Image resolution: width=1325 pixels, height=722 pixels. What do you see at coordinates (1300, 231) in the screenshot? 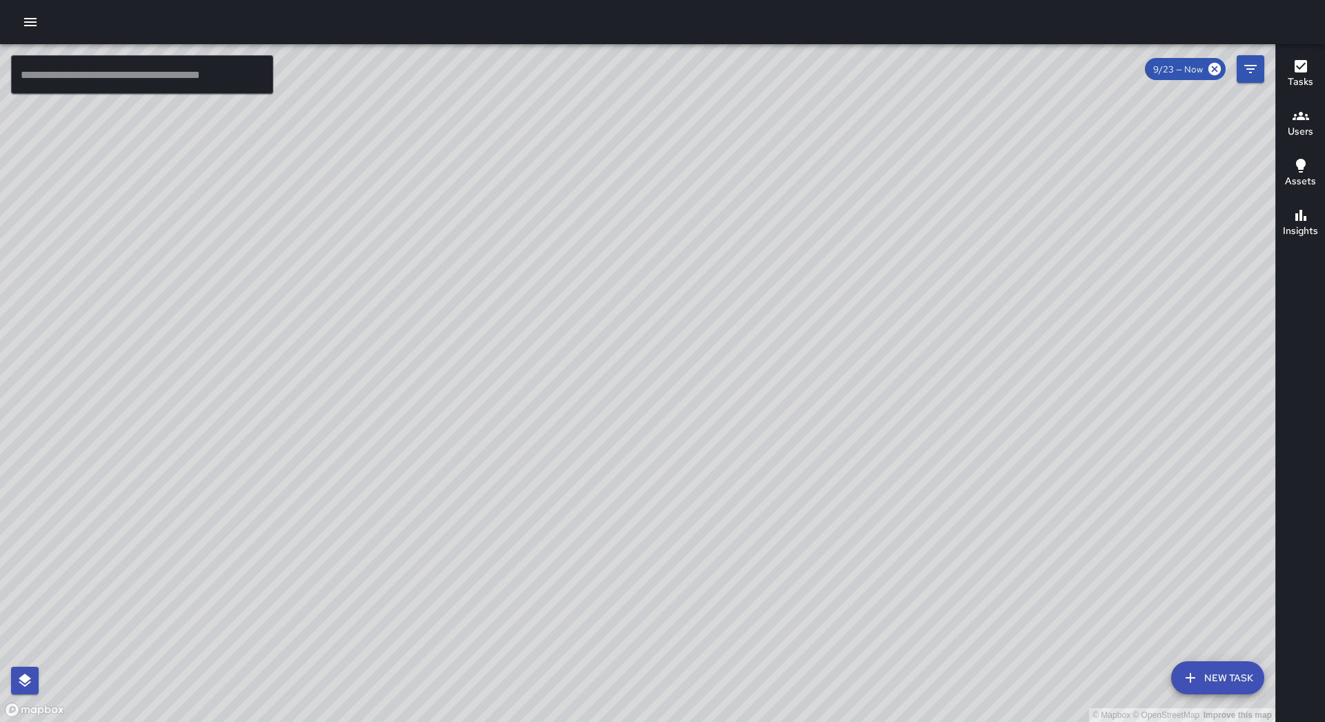
I see `h6: Insights` at bounding box center [1300, 231].